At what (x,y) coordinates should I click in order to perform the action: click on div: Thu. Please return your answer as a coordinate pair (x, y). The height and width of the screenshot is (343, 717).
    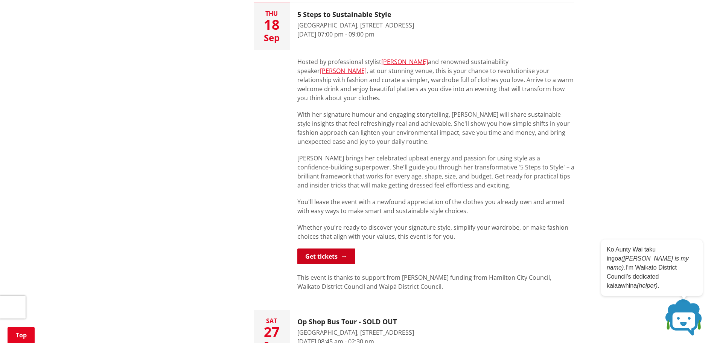
    Looking at the image, I should click on (272, 14).